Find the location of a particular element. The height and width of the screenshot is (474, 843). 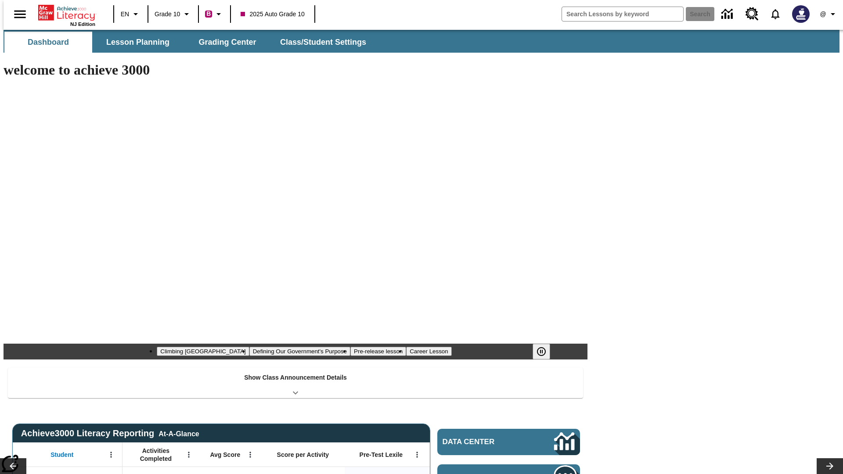

span: 2025 Auto Grade 10 is located at coordinates (272, 14).